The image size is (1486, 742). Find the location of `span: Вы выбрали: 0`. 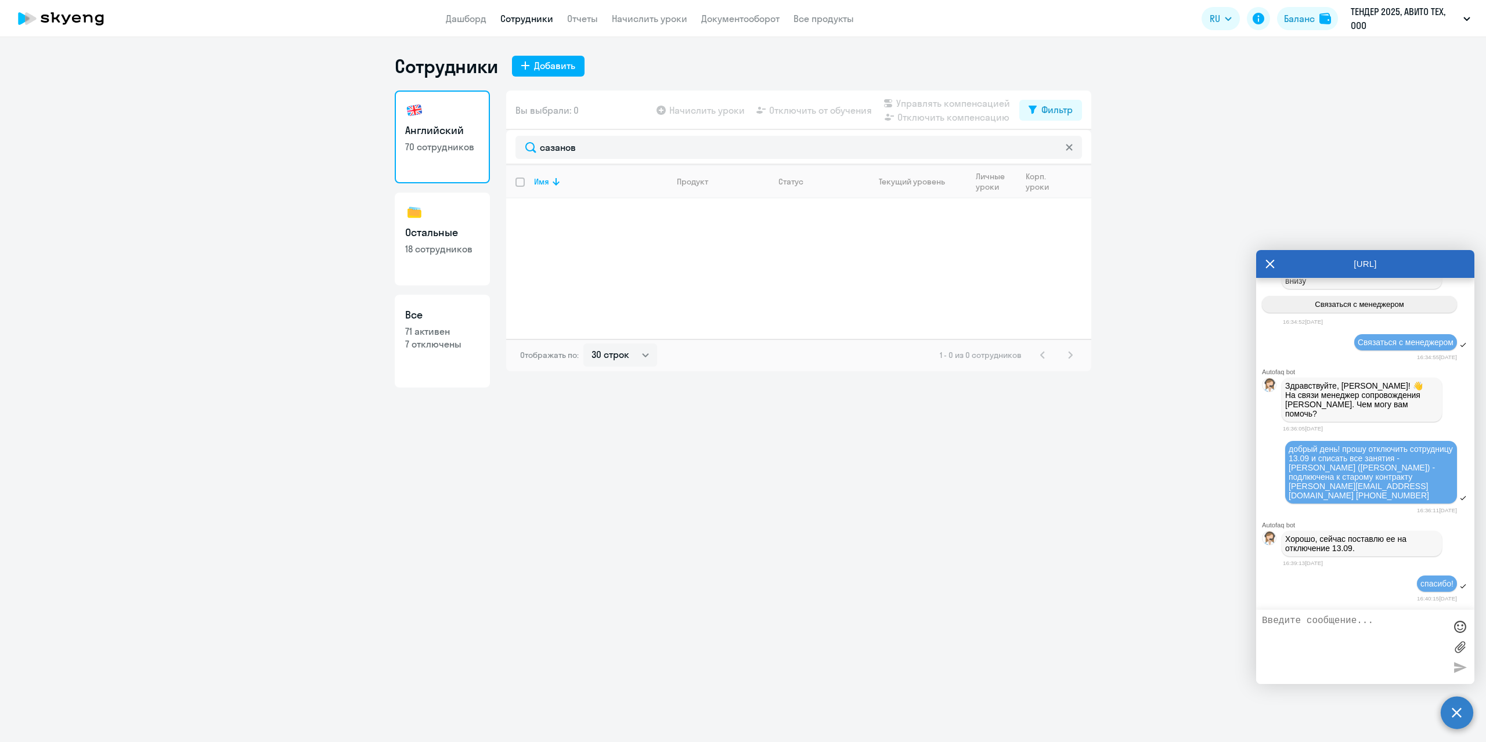

span: Вы выбрали: 0 is located at coordinates (547, 110).